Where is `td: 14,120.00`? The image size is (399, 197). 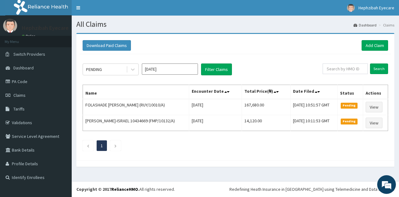
td: 14,120.00 is located at coordinates (266, 123).